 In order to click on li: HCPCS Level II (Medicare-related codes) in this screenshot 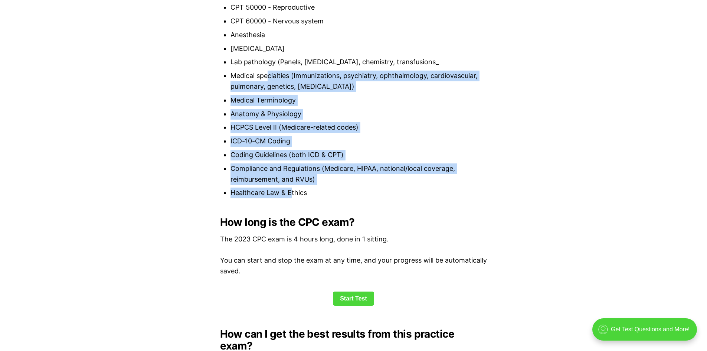, I will do `click(359, 127)`.